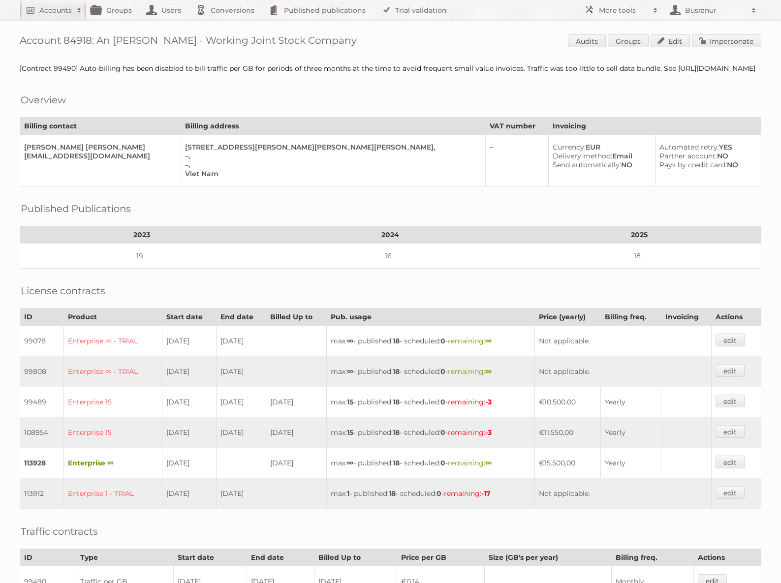  Describe the element at coordinates (688, 156) in the screenshot. I see `span: Partner account:` at that location.